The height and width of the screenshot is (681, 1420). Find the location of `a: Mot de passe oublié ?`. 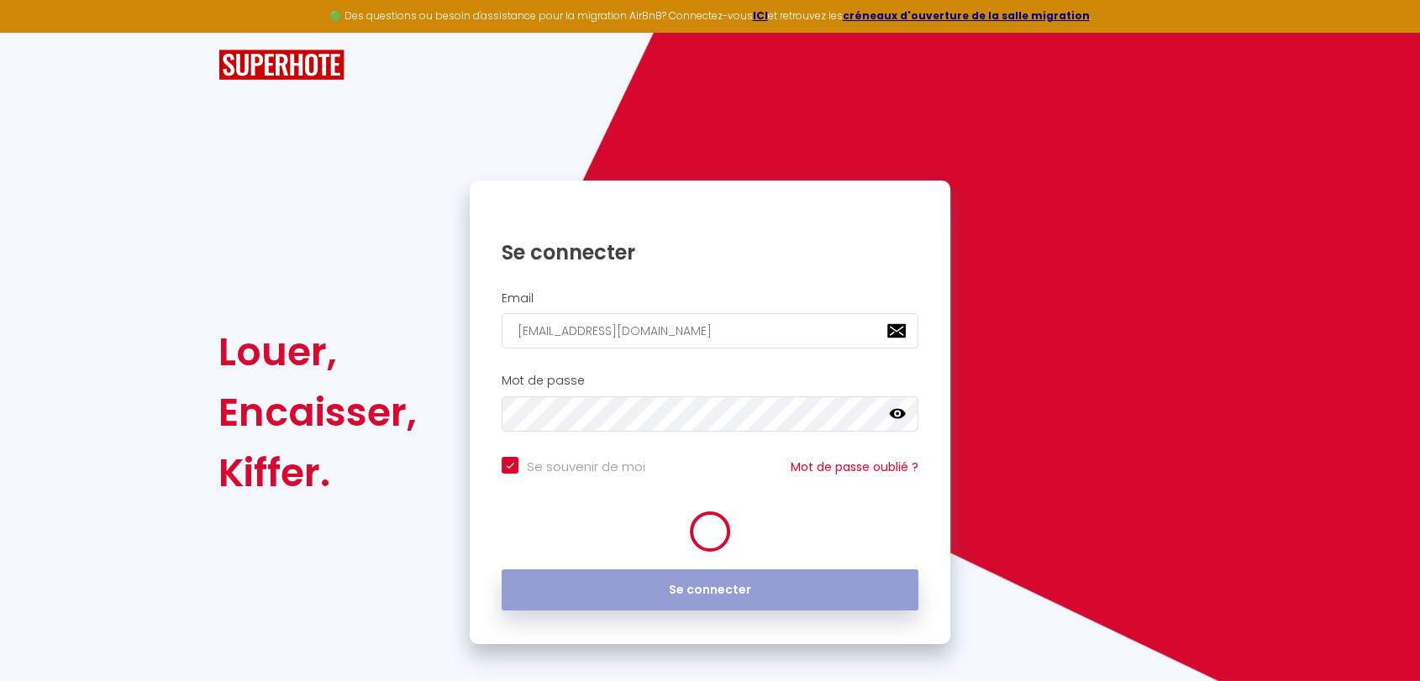

a: Mot de passe oublié ? is located at coordinates (854, 467).